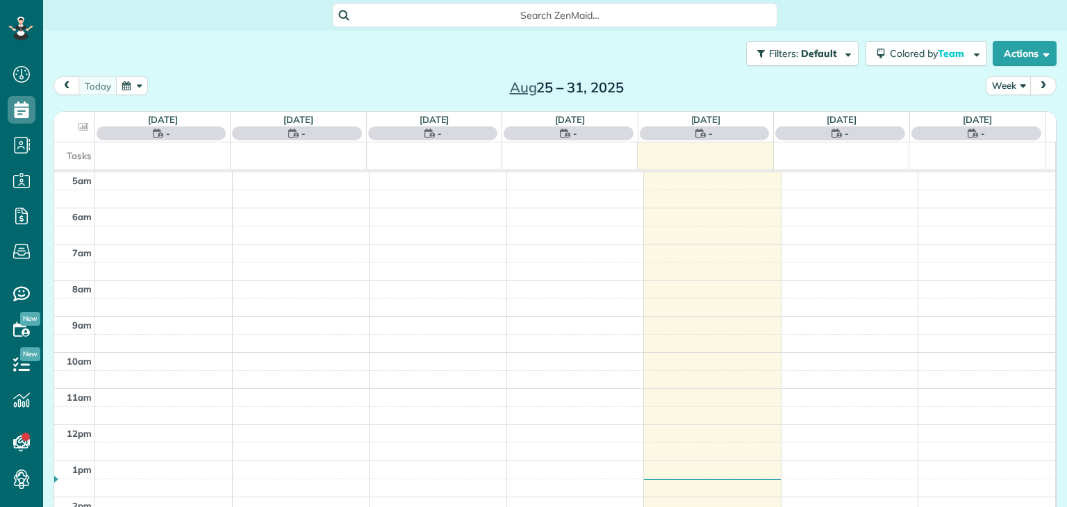  What do you see at coordinates (79, 434) in the screenshot?
I see `span: 12pm` at bounding box center [79, 434].